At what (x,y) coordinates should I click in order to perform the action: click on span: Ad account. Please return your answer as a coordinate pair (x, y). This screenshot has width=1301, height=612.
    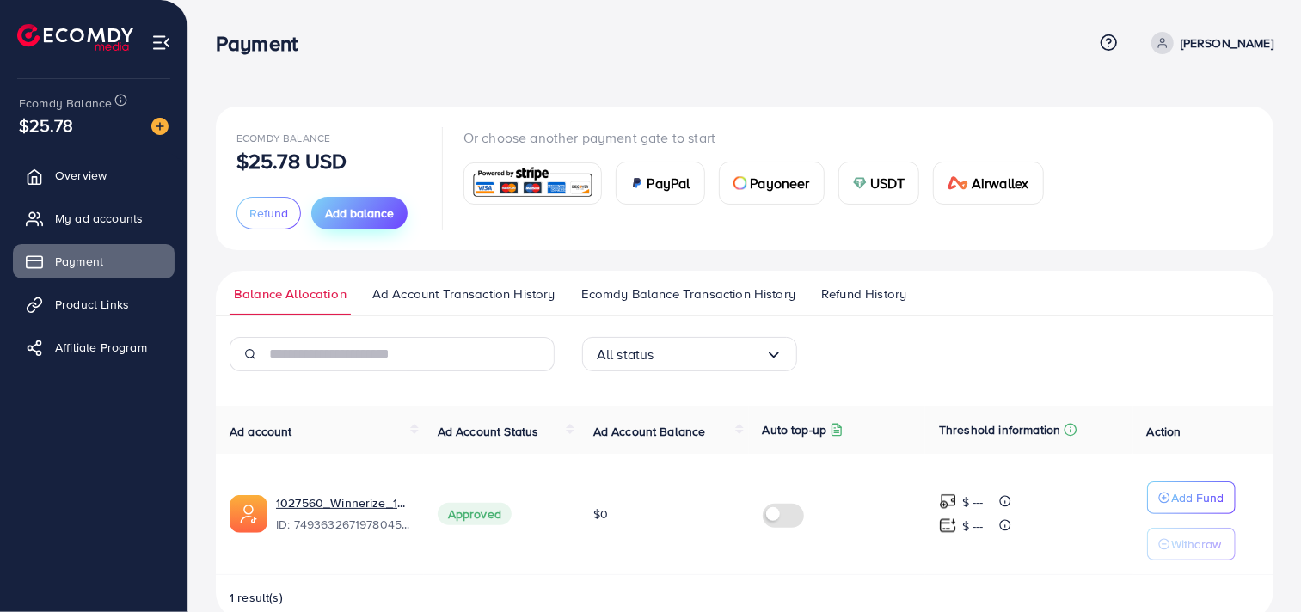
    Looking at the image, I should click on (260, 432).